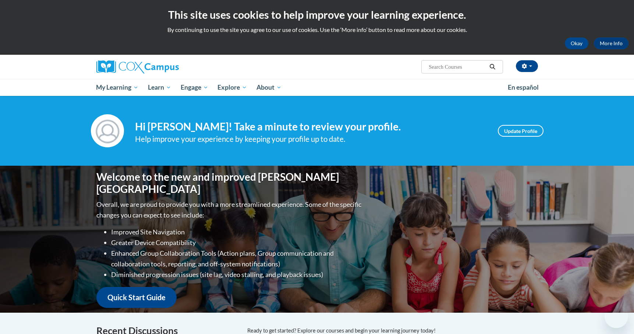 The width and height of the screenshot is (634, 334). What do you see at coordinates (527, 66) in the screenshot?
I see `button: Account Settings` at bounding box center [527, 66].